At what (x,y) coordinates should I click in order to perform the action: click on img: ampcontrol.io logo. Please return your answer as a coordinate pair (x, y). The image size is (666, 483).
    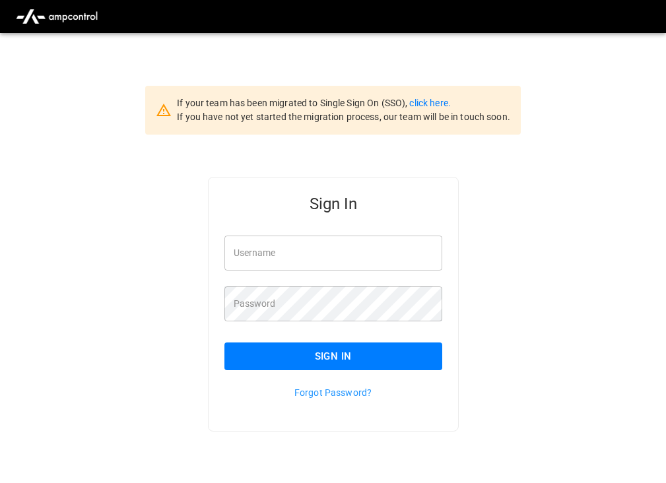
    Looking at the image, I should click on (57, 16).